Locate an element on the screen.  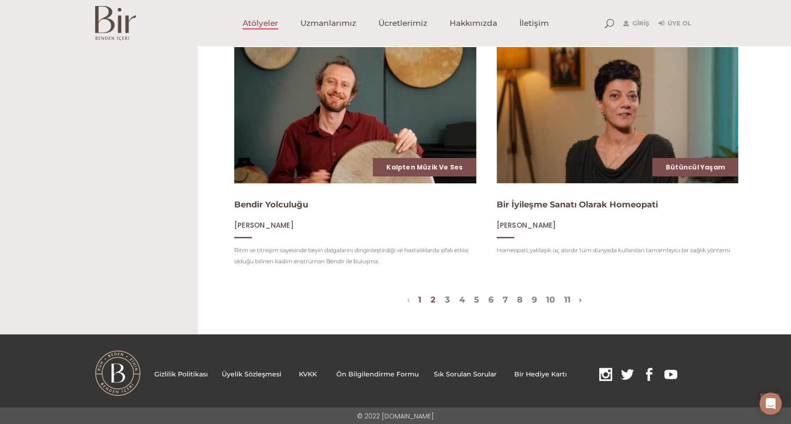
a: Bir Sonraki Sayfa is located at coordinates (580, 300).